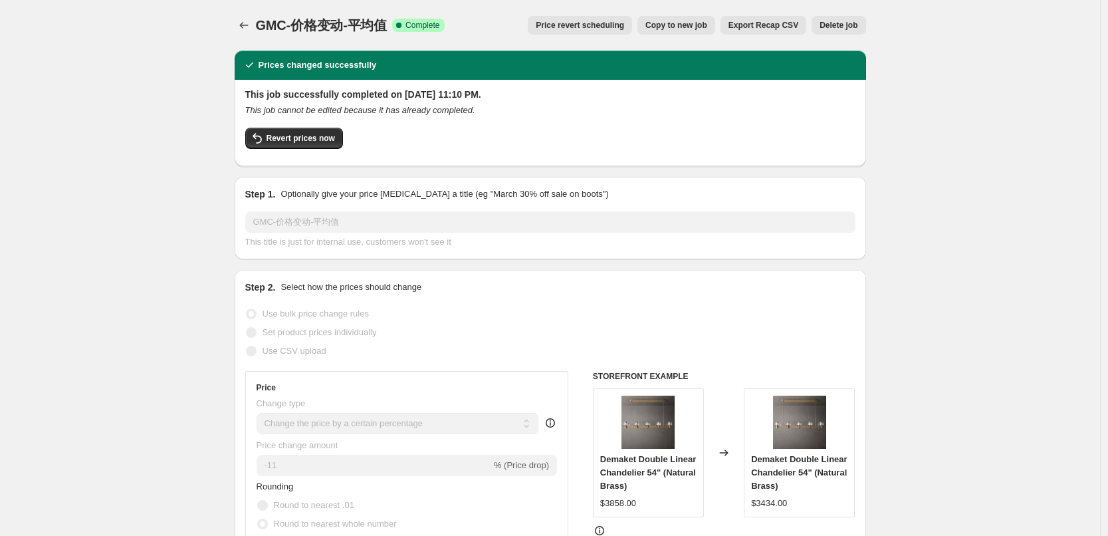 Image resolution: width=1108 pixels, height=536 pixels. Describe the element at coordinates (724, 376) in the screenshot. I see `h6: STOREFRONT EXAMPLE` at that location.